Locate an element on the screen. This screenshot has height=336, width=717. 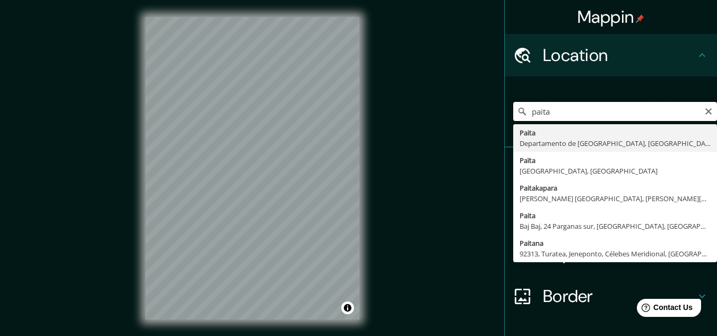
h4: Location is located at coordinates (619, 55).